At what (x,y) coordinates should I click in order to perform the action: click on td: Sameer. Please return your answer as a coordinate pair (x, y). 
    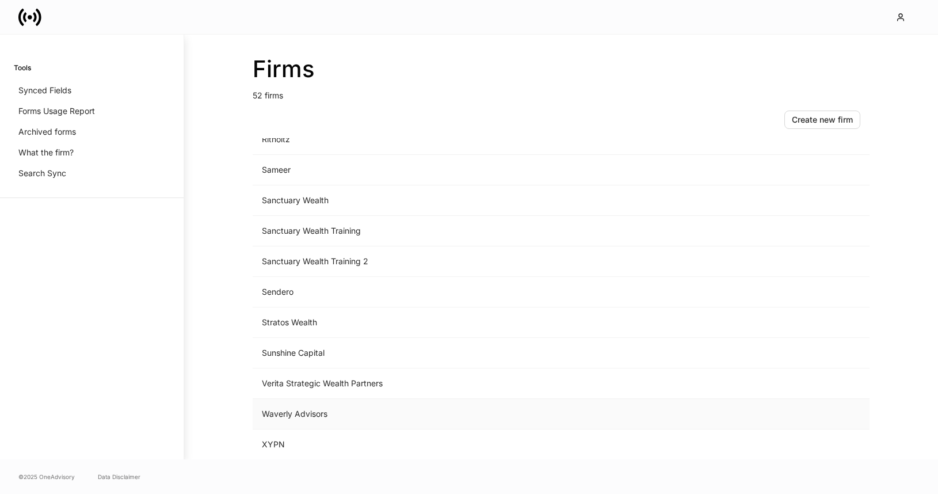
    Looking at the image, I should click on (466, 170).